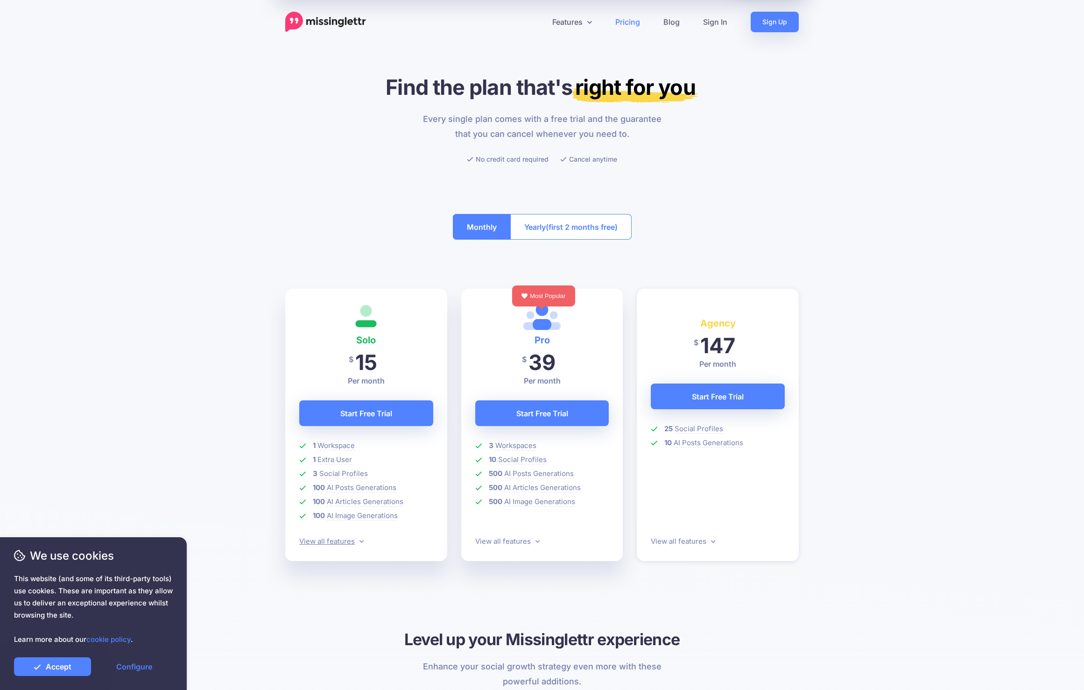 The width and height of the screenshot is (1084, 690). Describe the element at coordinates (542, 362) in the screenshot. I see `span: 39` at that location.